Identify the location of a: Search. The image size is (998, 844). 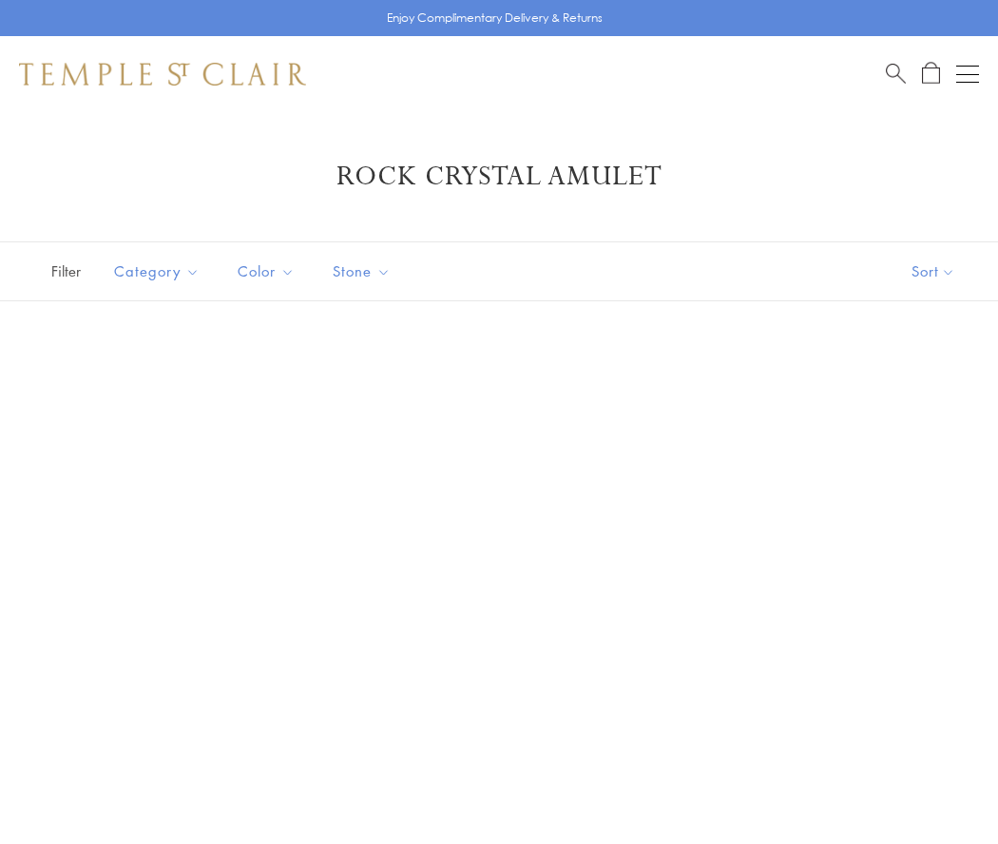
(895, 73).